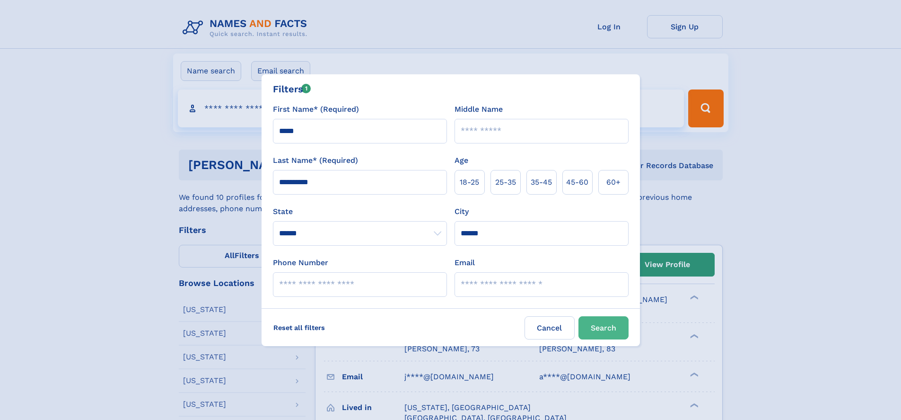 The width and height of the screenshot is (901, 420). I want to click on span: 45‑60, so click(577, 182).